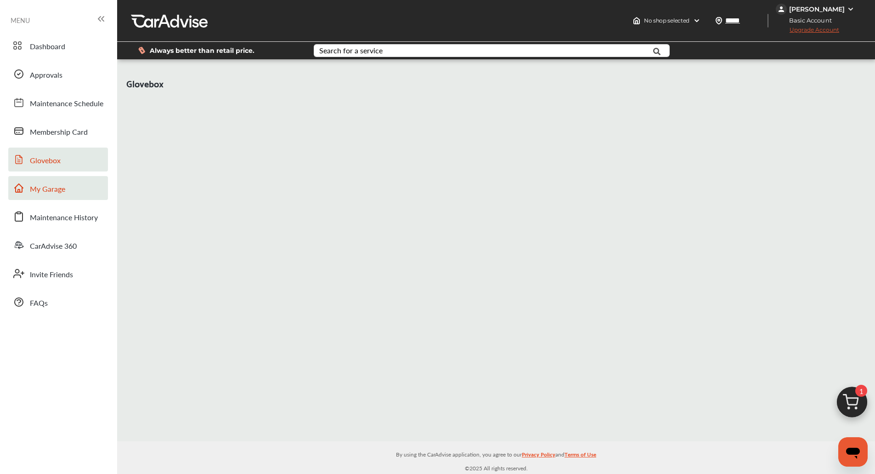 This screenshot has height=474, width=875. I want to click on a: Privacy Policy, so click(539, 456).